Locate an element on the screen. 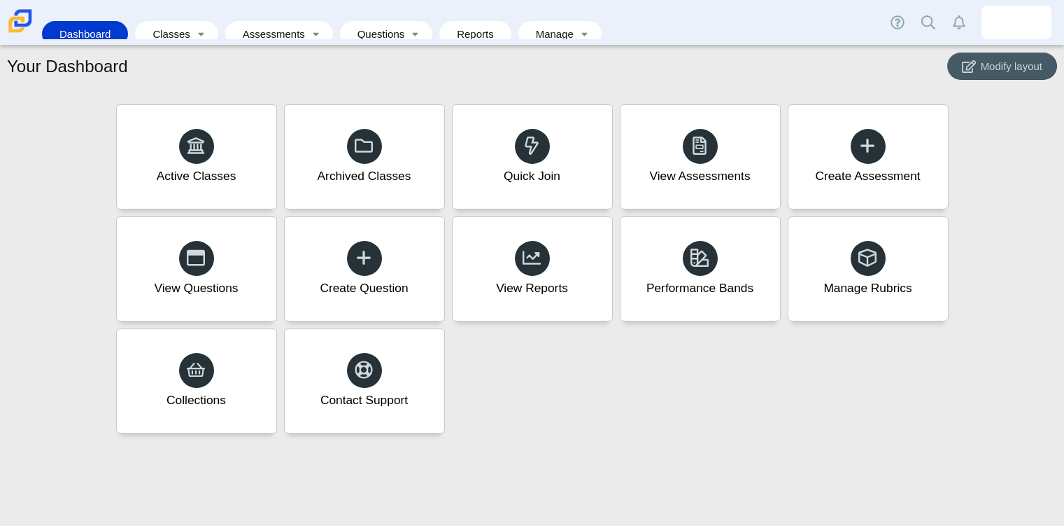  a: View Assessments is located at coordinates (701, 157).